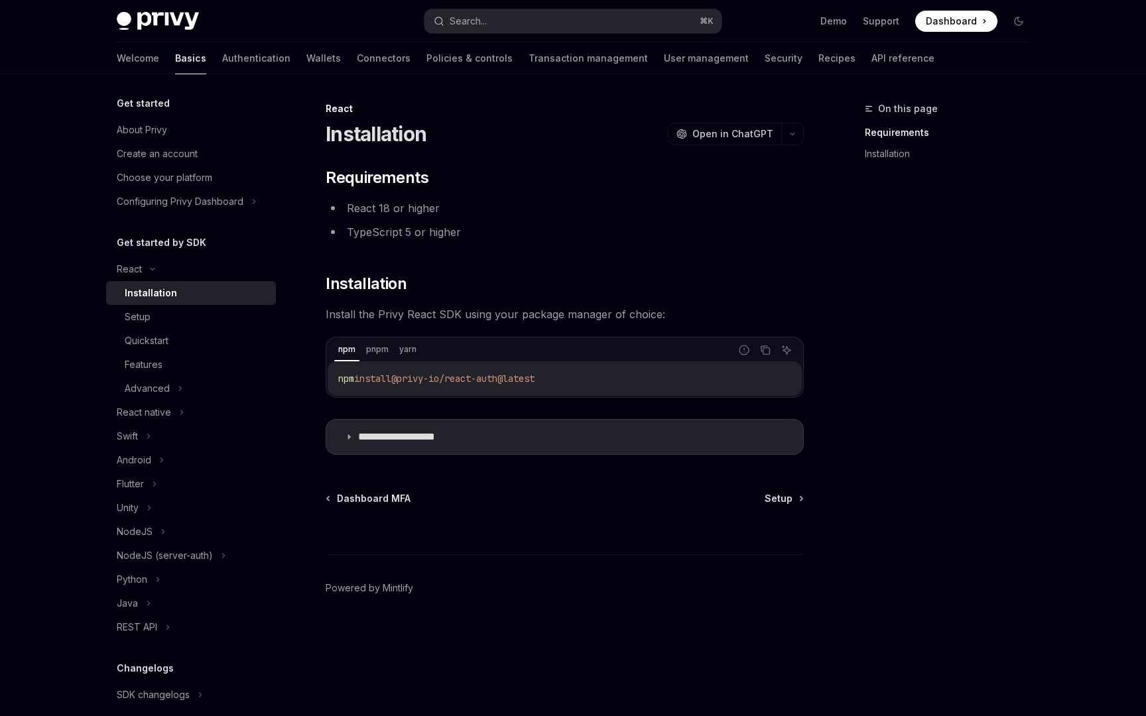 This screenshot has height=716, width=1146. Describe the element at coordinates (130, 484) in the screenshot. I see `div: Flutter` at that location.